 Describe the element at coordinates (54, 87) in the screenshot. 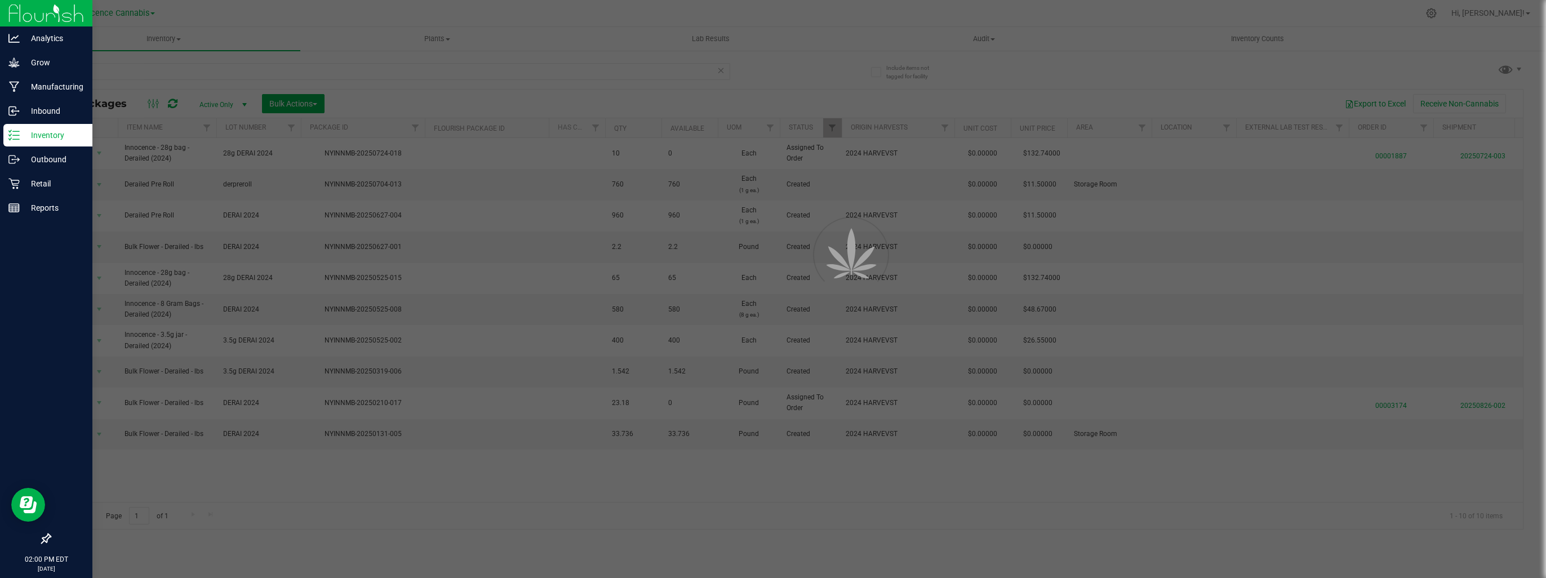

I see `p: Manufacturing` at that location.